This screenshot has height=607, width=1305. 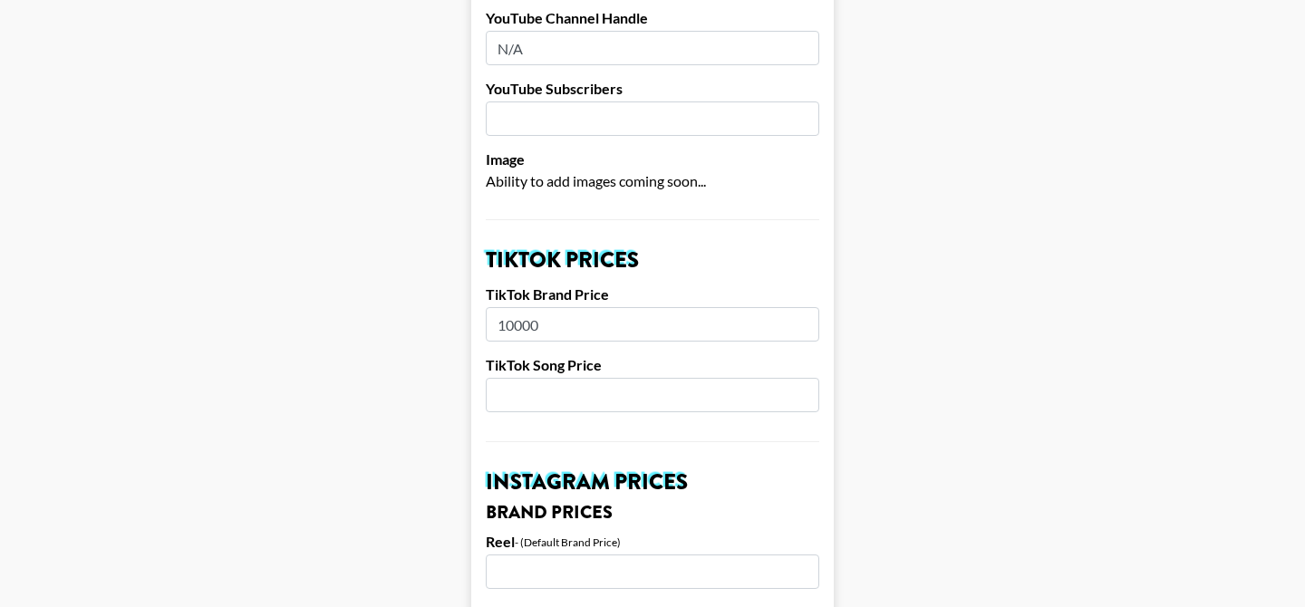 I want to click on span: Ability to add images coming soon..., so click(x=595, y=180).